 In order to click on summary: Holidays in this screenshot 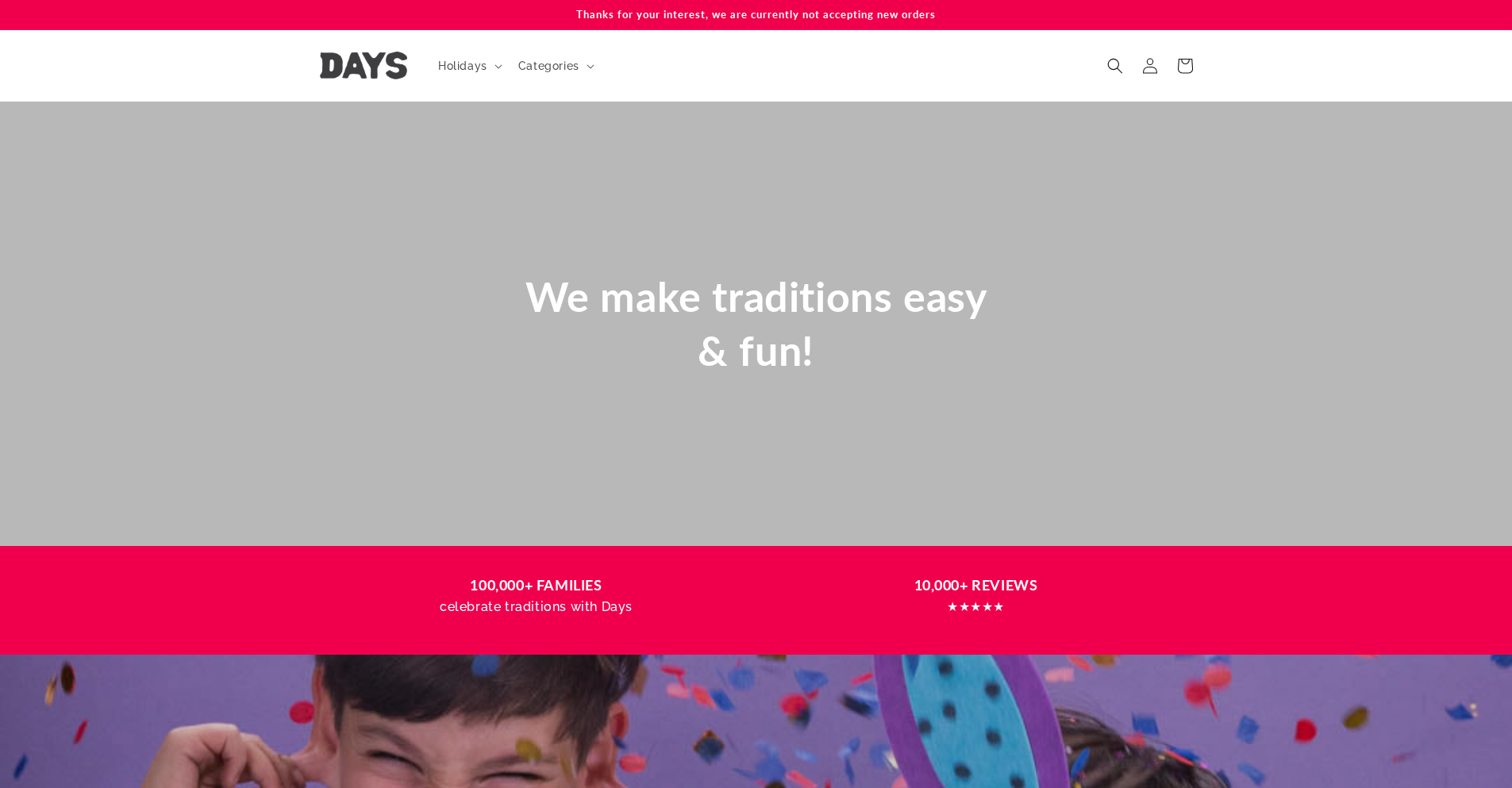, I will do `click(469, 66)`.